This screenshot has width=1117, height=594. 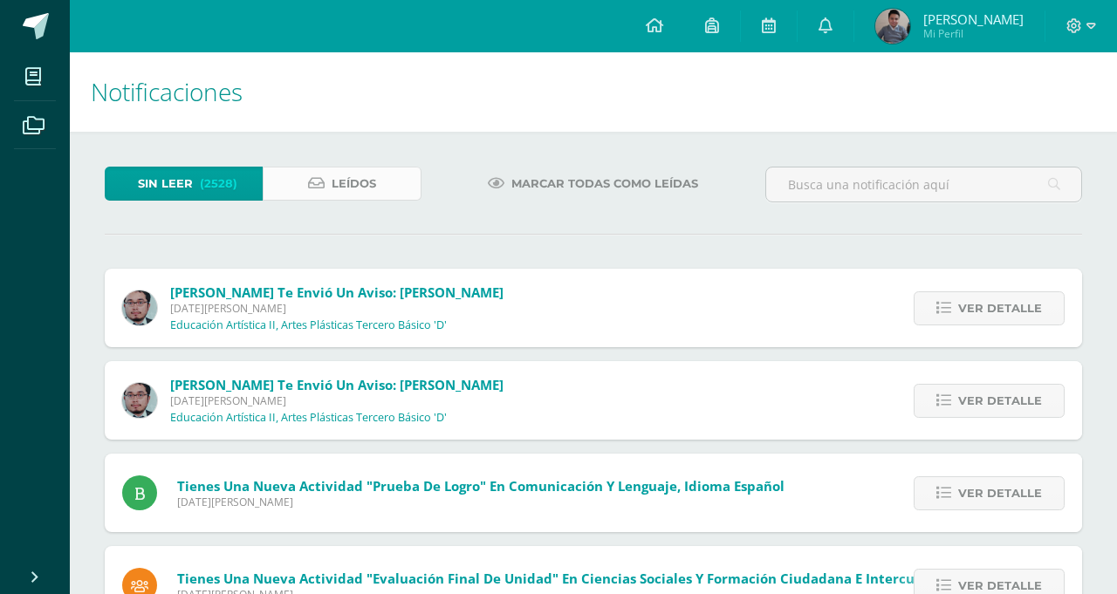 I want to click on span: Tienes una nueva actividad "Prueba de logro" En Comunicación y Lenguaje, Idioma Español, so click(x=481, y=486).